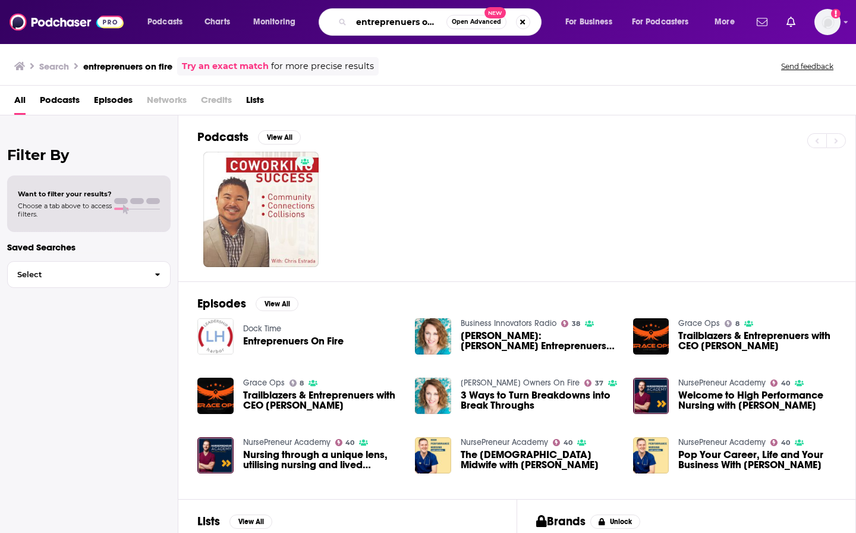 This screenshot has height=533, width=856. I want to click on a: Nursing through a unique lens, utilising nursing and lived experience to positively enhance patie..., so click(322, 460).